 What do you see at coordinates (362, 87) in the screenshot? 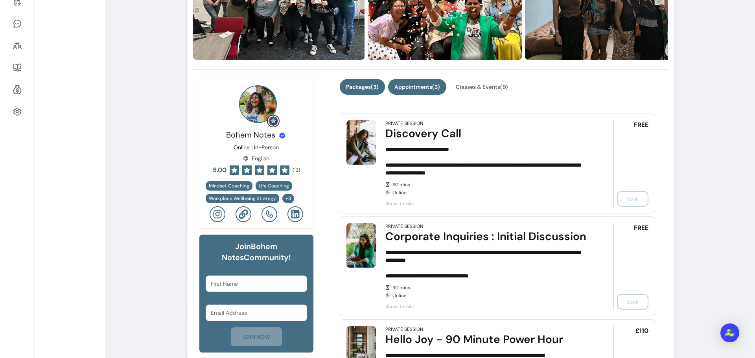
I see `button: Packages(3)` at bounding box center [362, 87].